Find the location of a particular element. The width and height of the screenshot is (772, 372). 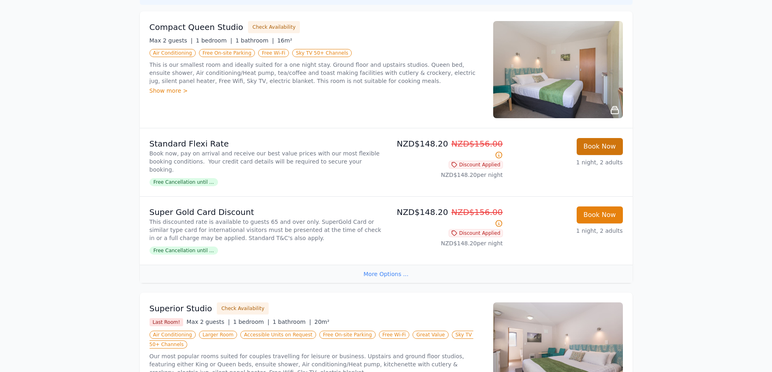

span: 20m² is located at coordinates (322, 322).